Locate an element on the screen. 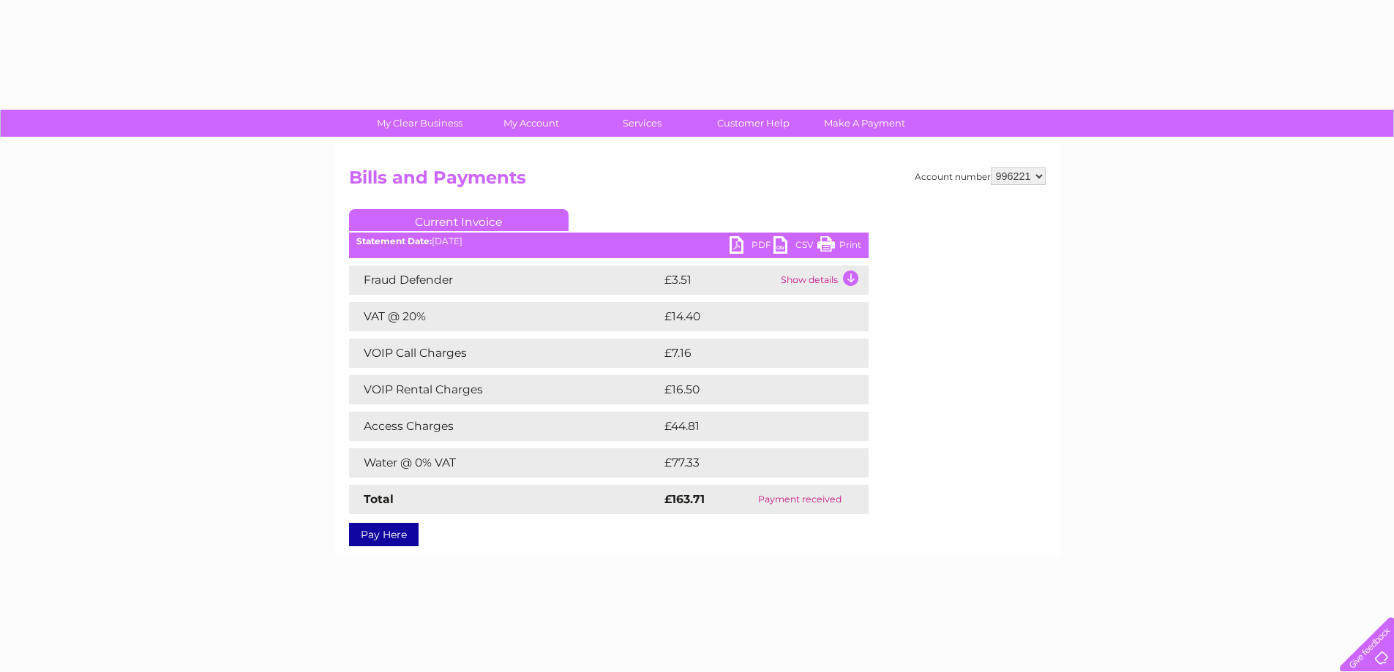 This screenshot has width=1394, height=672. td: VOIP Call Charges is located at coordinates (505, 353).